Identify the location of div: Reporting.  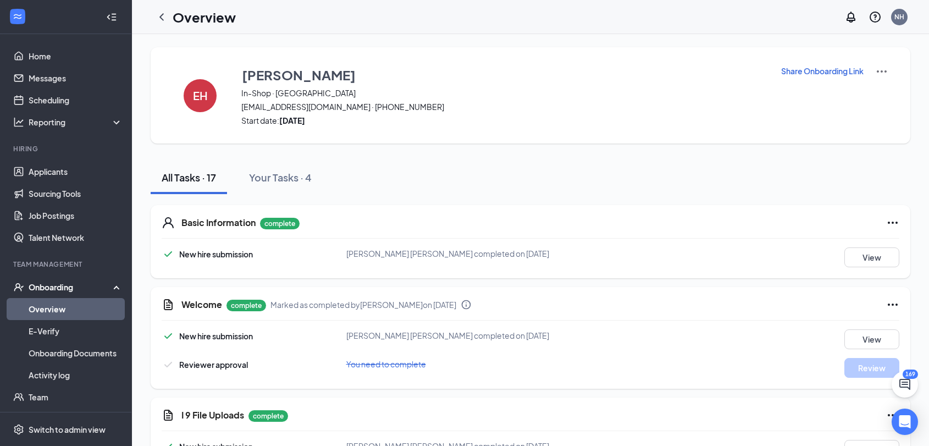
(76, 122).